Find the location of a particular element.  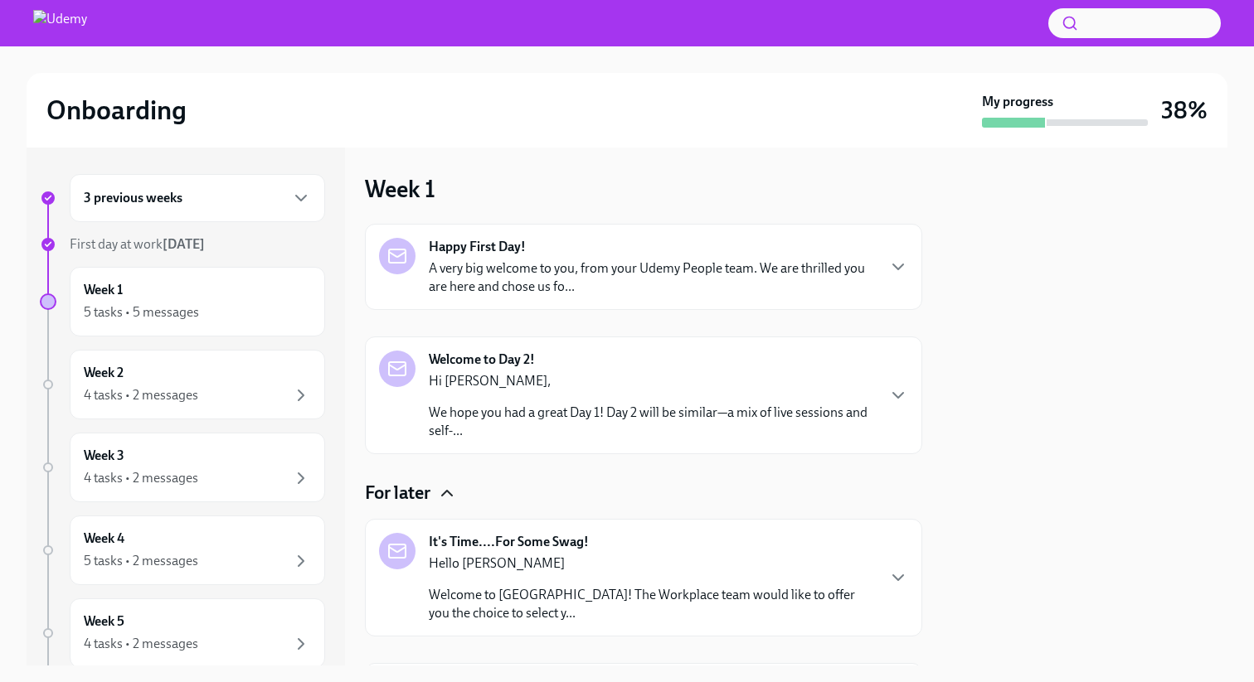

a: Week 34 tasks • 2 messages is located at coordinates (182, 468).